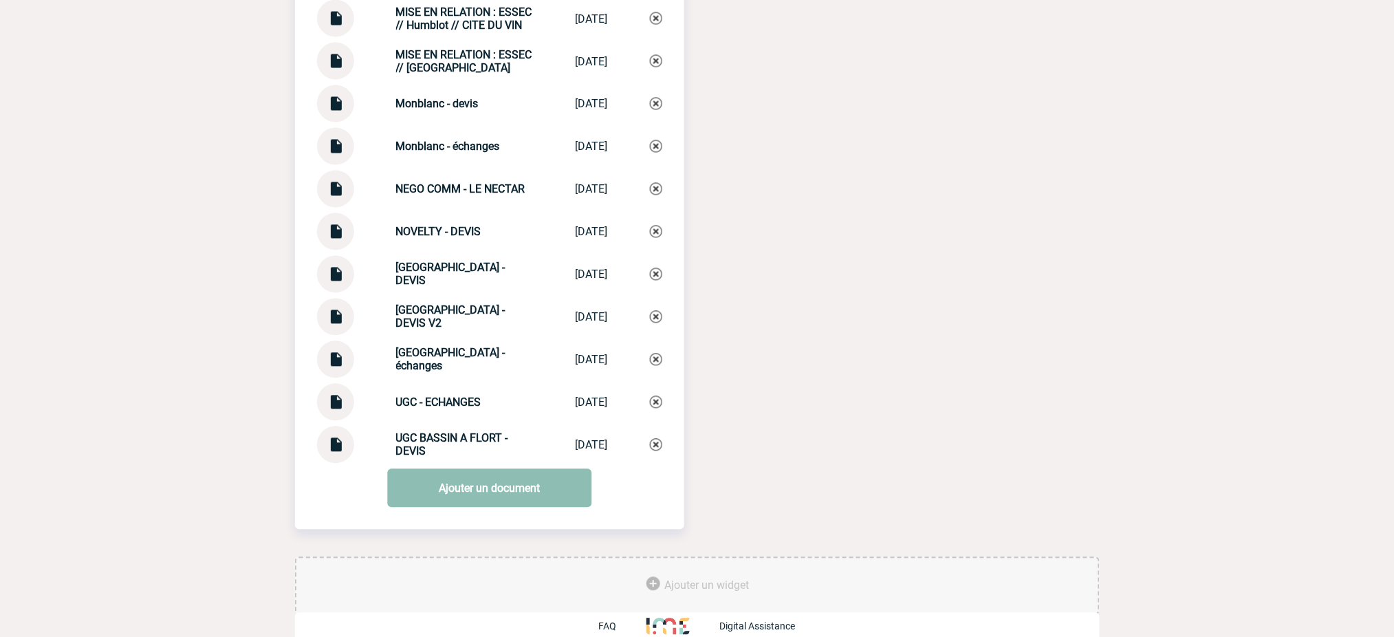  I want to click on a: FAQ, so click(622, 626).